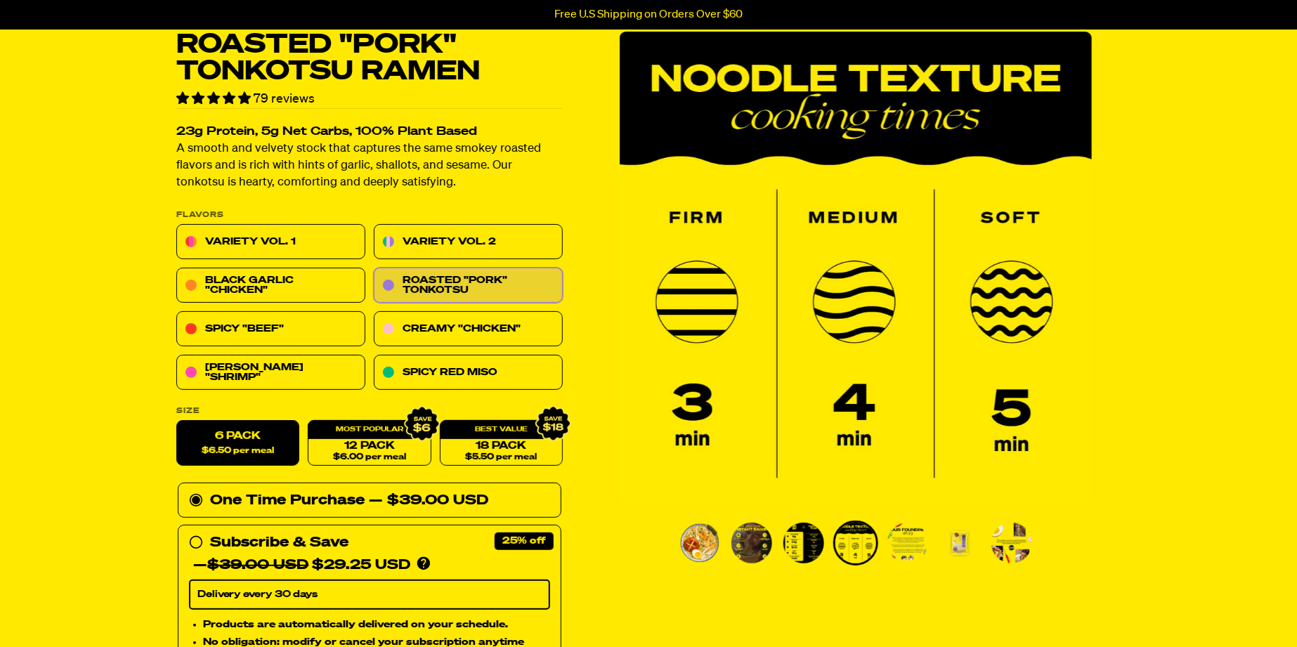  What do you see at coordinates (377, 624) in the screenshot?
I see `li: Products are automatically delivered on your schedule.` at bounding box center [377, 624].